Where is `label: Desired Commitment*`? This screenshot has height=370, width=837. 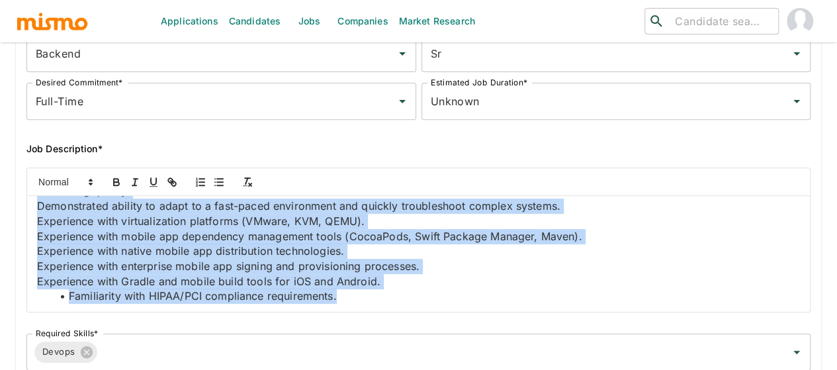 label: Desired Commitment* is located at coordinates (79, 82).